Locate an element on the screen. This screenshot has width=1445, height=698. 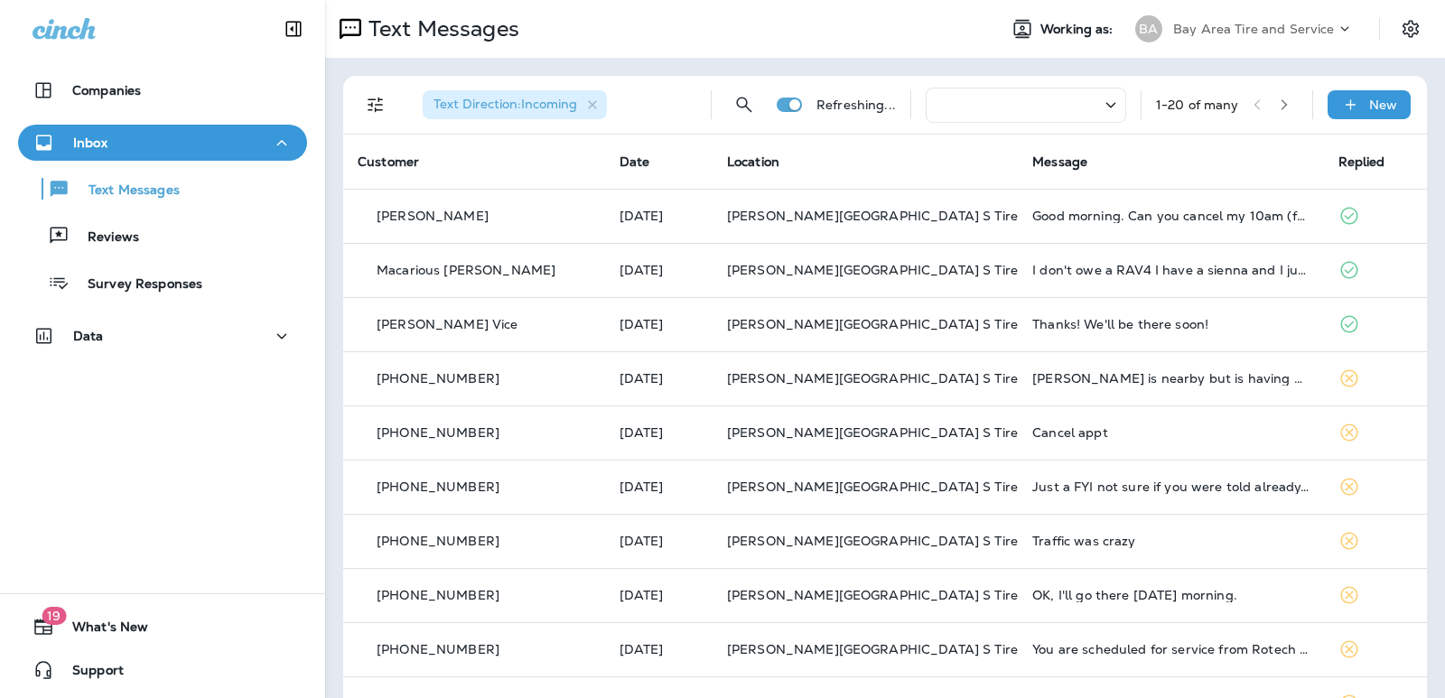
div: 1 - 20 of many is located at coordinates (1198, 105).